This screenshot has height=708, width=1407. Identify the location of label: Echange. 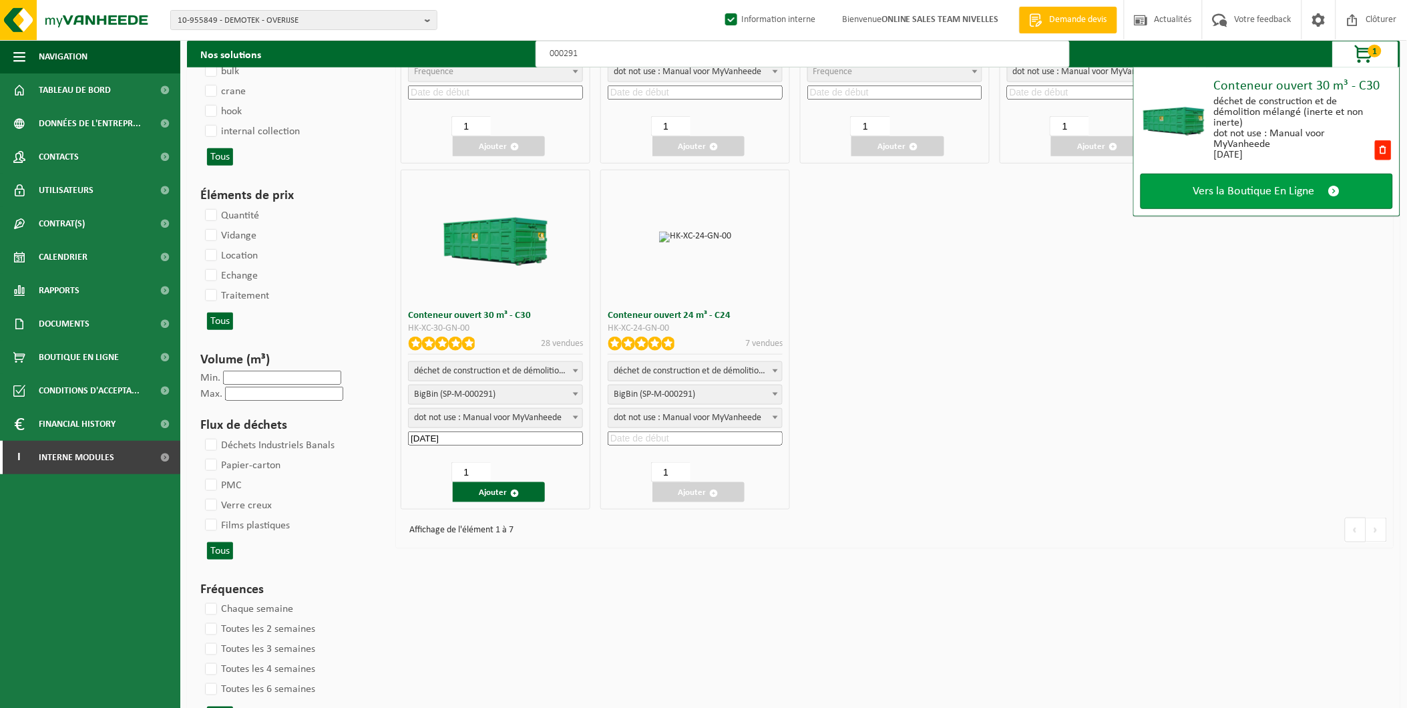
(230, 276).